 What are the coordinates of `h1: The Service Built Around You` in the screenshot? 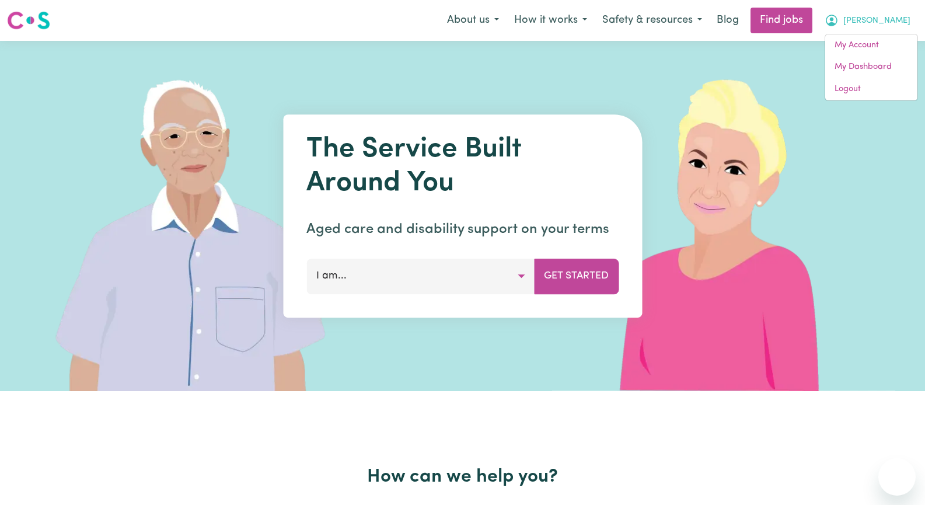 It's located at (462, 166).